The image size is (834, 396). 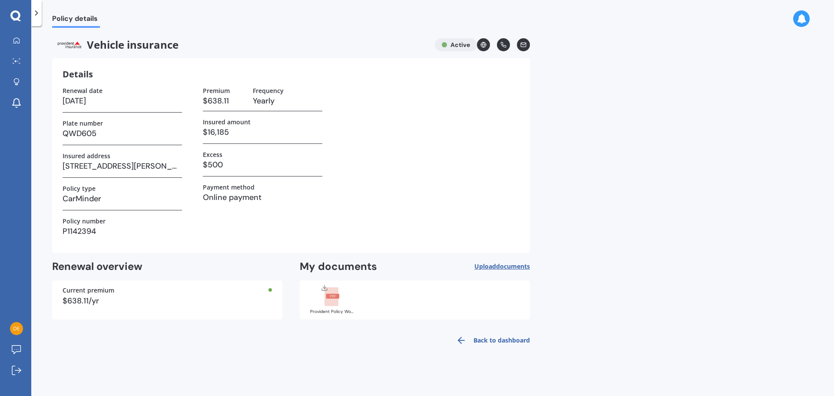 I want to click on h3: Yearly, so click(x=287, y=101).